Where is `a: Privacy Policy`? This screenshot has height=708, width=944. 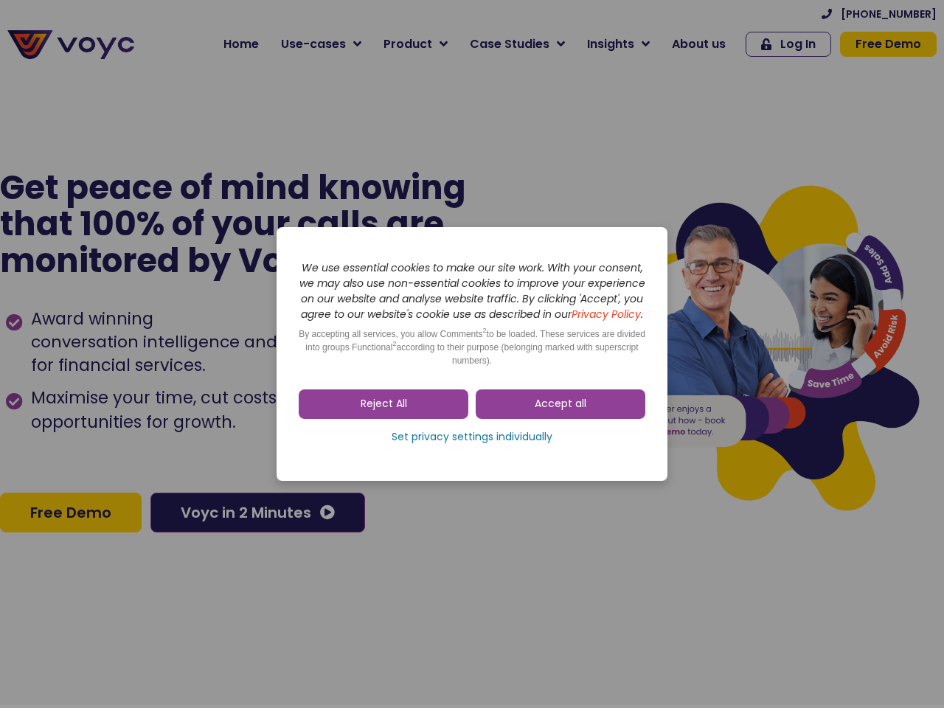 a: Privacy Policy is located at coordinates (606, 314).